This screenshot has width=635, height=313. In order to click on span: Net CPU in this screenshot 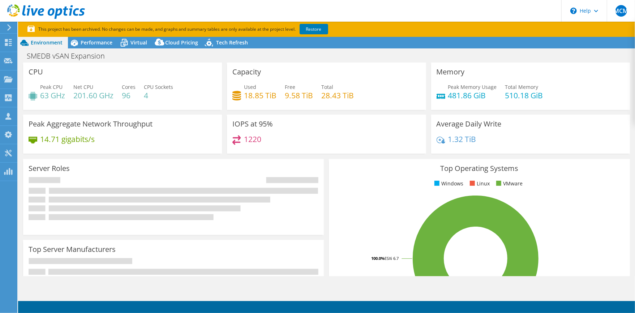, I will do `click(83, 87)`.